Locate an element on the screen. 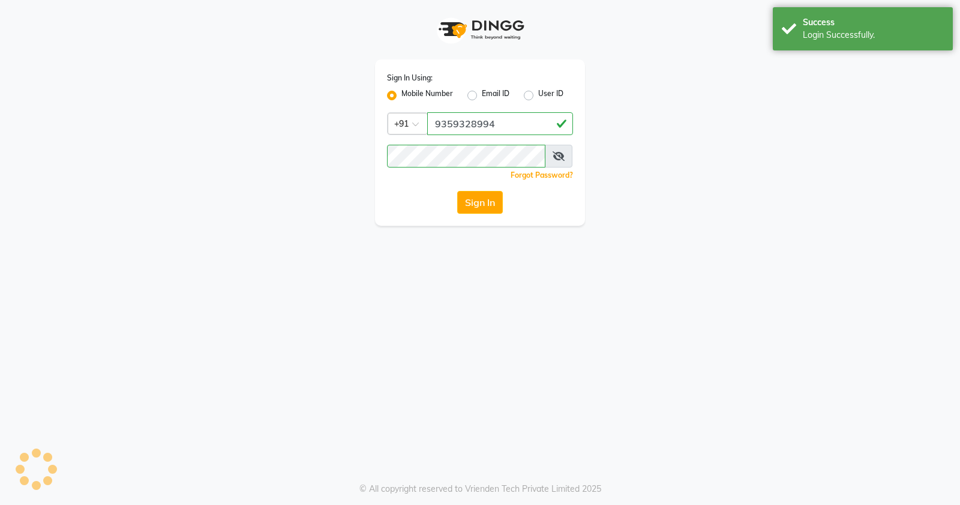 The height and width of the screenshot is (505, 960). button: Sign In is located at coordinates (480, 202).